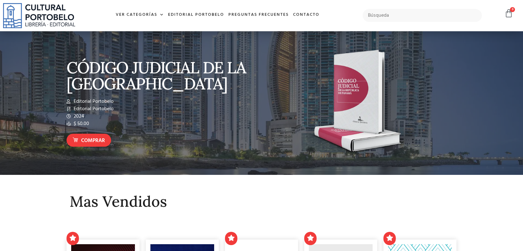 This screenshot has height=251, width=523. I want to click on span: $ 50.00, so click(80, 124).